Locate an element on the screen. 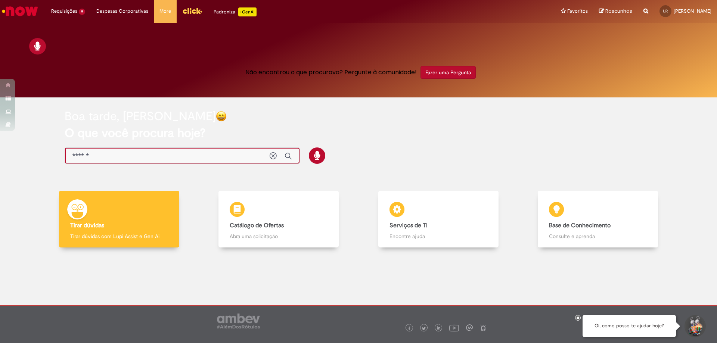 Image resolution: width=717 pixels, height=343 pixels. p: Tirar dúvidas com Lupi Assist e Gen Ai is located at coordinates (119, 237).